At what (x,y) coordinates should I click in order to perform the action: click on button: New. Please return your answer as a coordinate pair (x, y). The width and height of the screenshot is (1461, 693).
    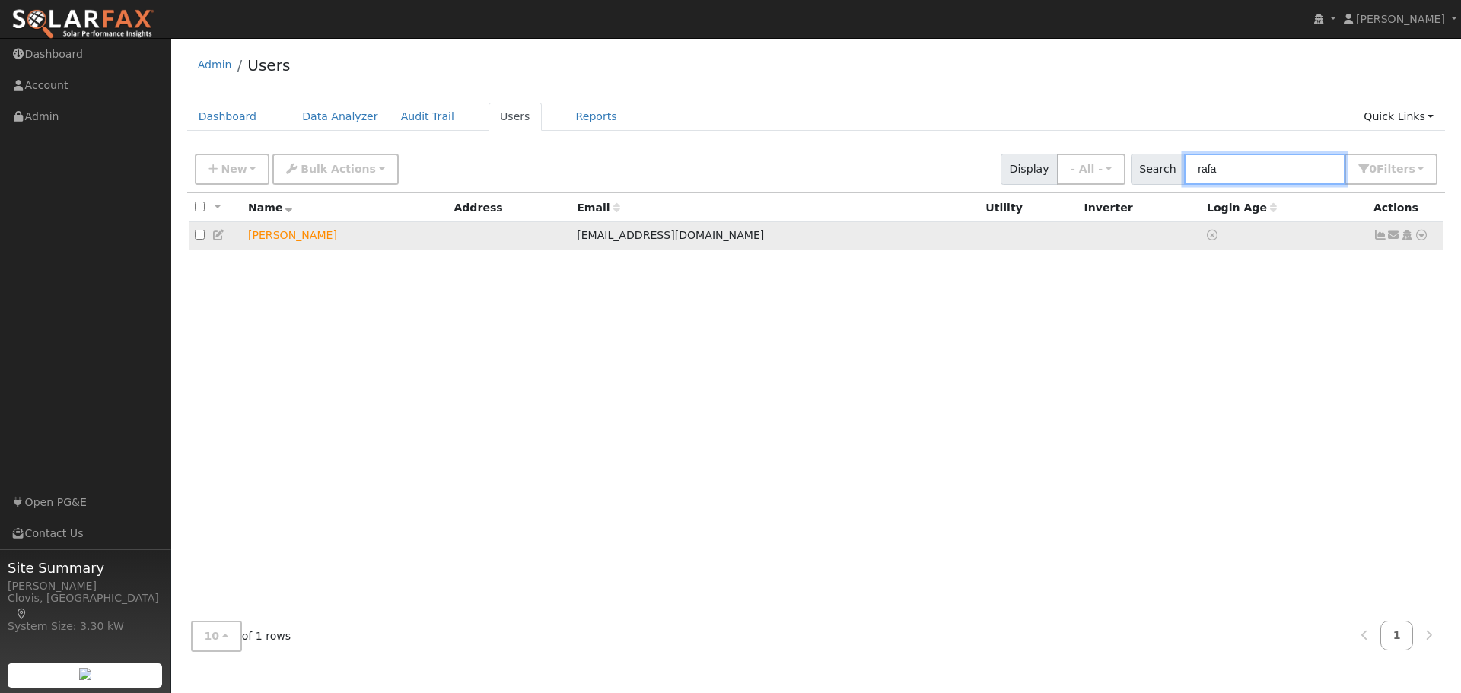
    Looking at the image, I should click on (232, 169).